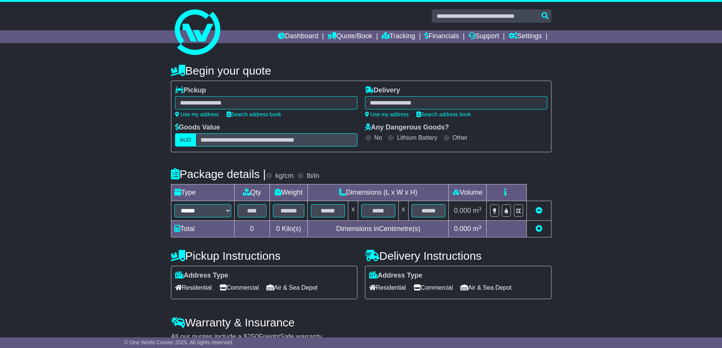 This screenshot has height=348, width=722. I want to click on h4: Warranty & Insurance, so click(361, 323).